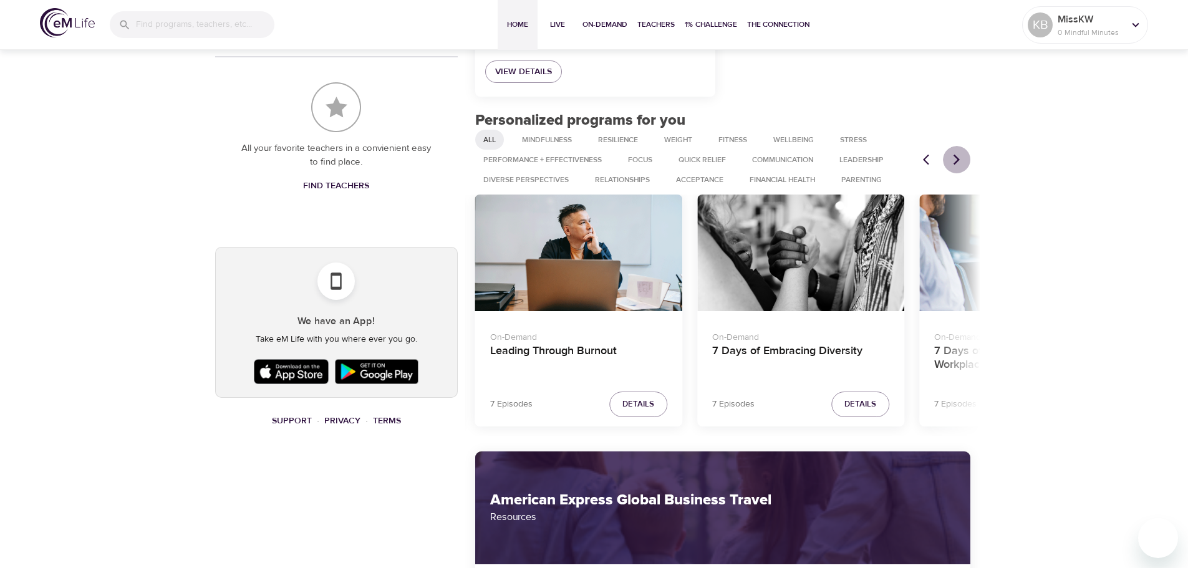 The height and width of the screenshot is (568, 1188). Describe the element at coordinates (618, 140) in the screenshot. I see `div: Resilience` at that location.